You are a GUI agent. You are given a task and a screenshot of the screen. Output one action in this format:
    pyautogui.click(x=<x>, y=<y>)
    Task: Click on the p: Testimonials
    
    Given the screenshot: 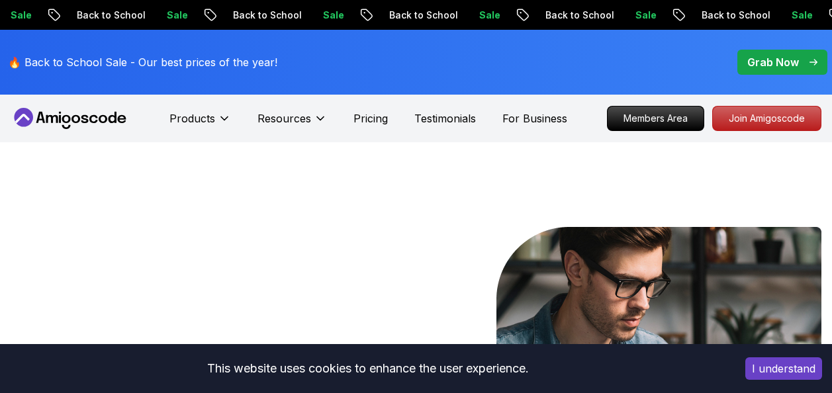 What is the action you would take?
    pyautogui.click(x=445, y=118)
    